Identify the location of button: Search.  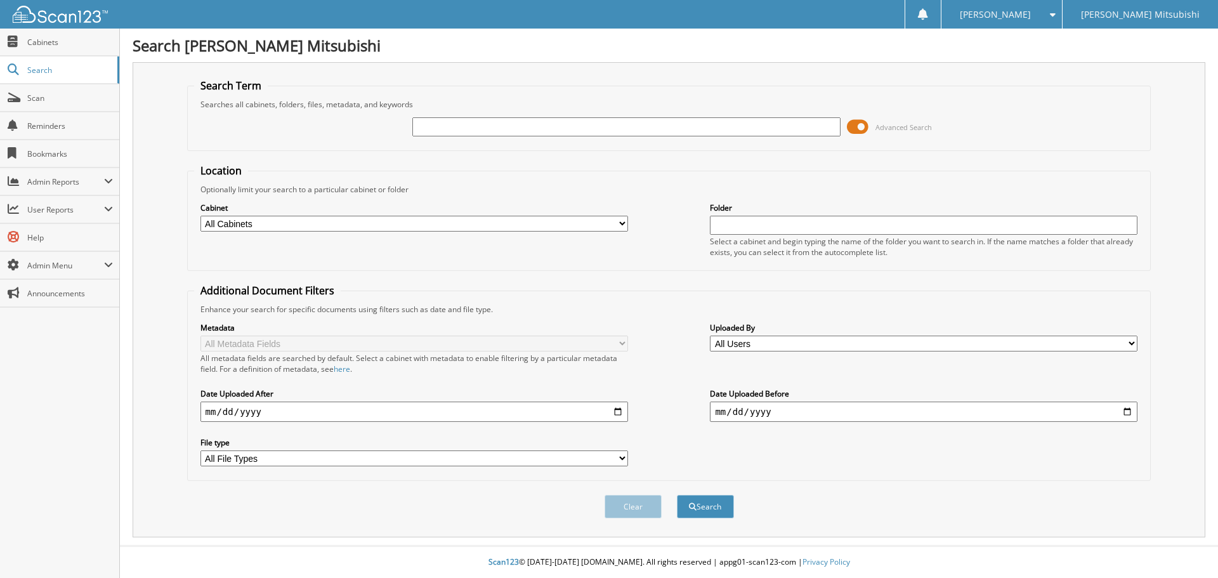
(705, 506).